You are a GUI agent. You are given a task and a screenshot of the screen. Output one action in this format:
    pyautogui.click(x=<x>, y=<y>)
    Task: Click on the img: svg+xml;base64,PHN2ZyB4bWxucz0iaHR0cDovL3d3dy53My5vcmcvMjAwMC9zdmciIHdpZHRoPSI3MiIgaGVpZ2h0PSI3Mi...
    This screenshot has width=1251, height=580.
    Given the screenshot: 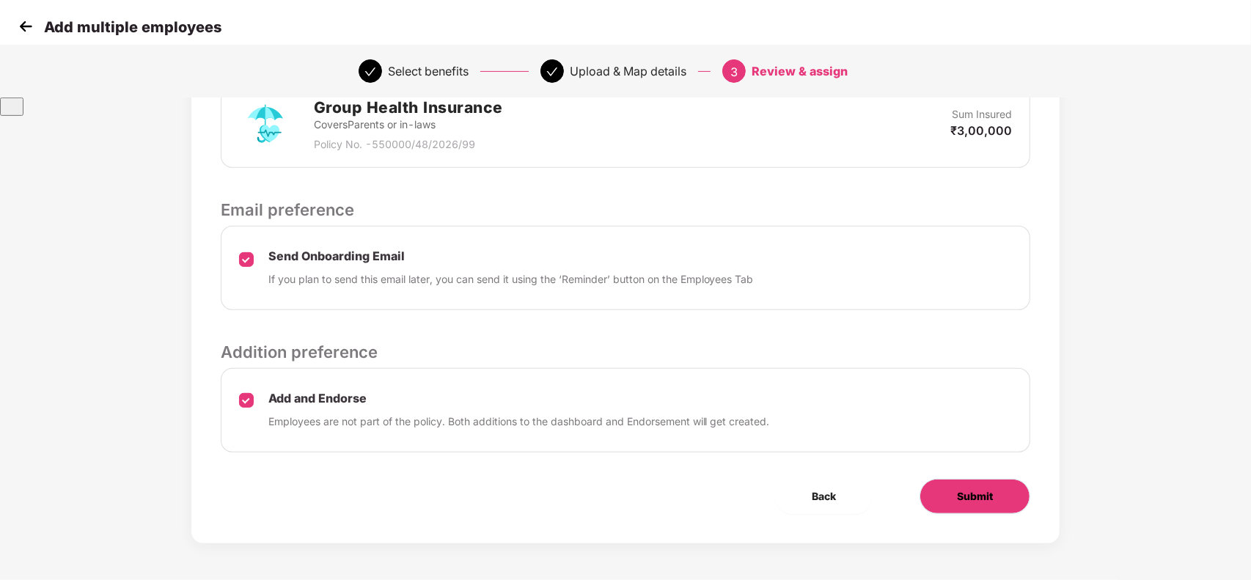 What is the action you would take?
    pyautogui.click(x=265, y=124)
    